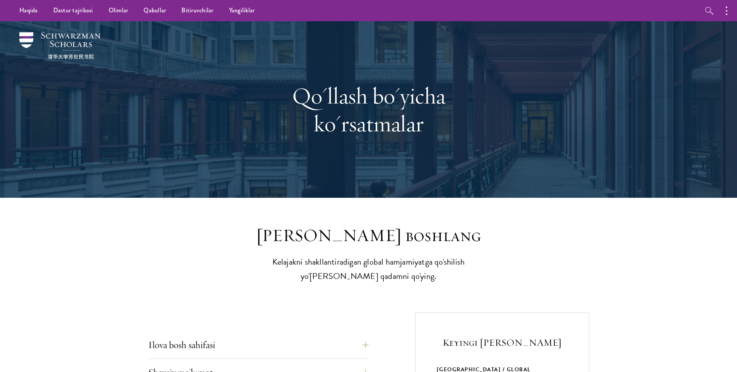 The height and width of the screenshot is (372, 737). Describe the element at coordinates (73, 10) in the screenshot. I see `font: Dastur tajribasi` at that location.